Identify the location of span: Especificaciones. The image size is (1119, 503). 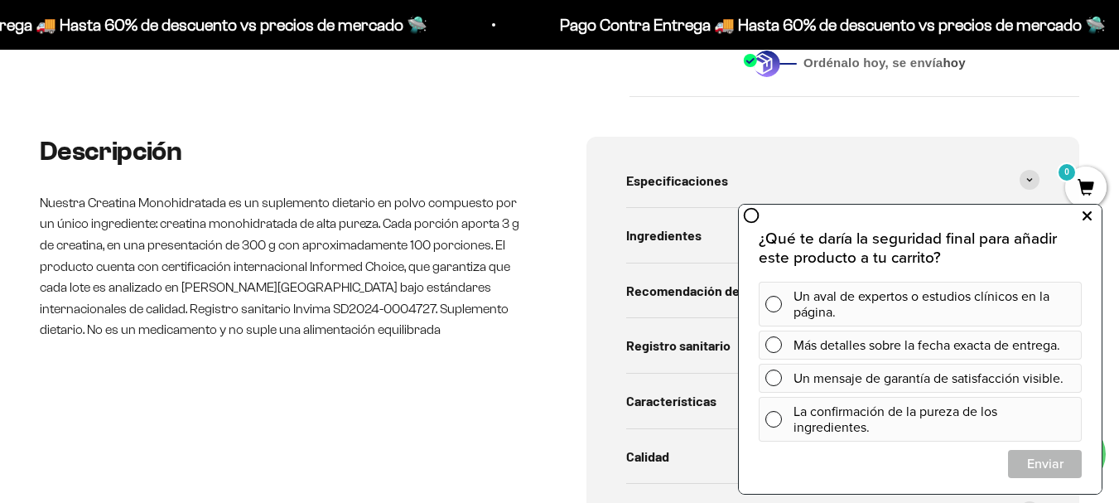
(676, 180).